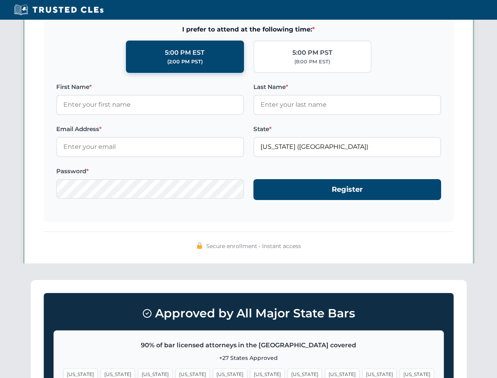  Describe the element at coordinates (312, 62) in the screenshot. I see `div: (8:00 PM EST)` at that location.